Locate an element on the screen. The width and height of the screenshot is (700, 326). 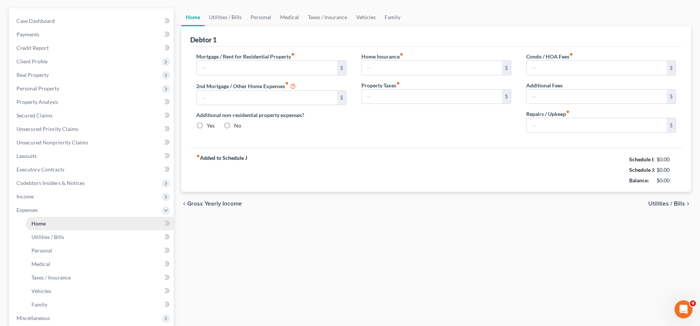
span: Expenses is located at coordinates (27, 209).